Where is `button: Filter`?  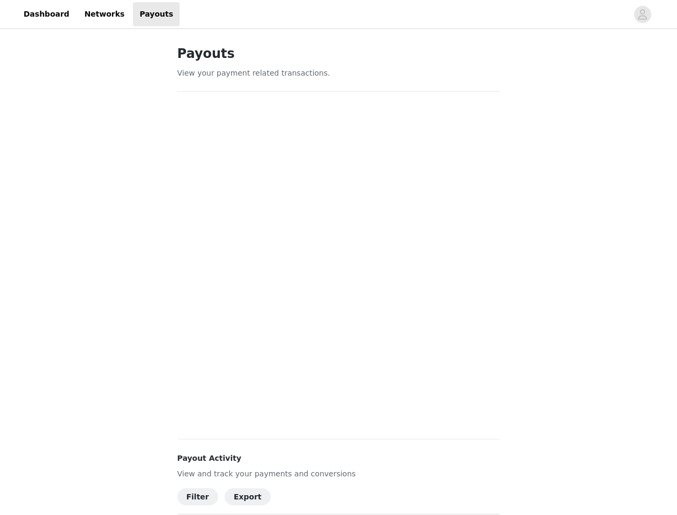
button: Filter is located at coordinates (198, 496).